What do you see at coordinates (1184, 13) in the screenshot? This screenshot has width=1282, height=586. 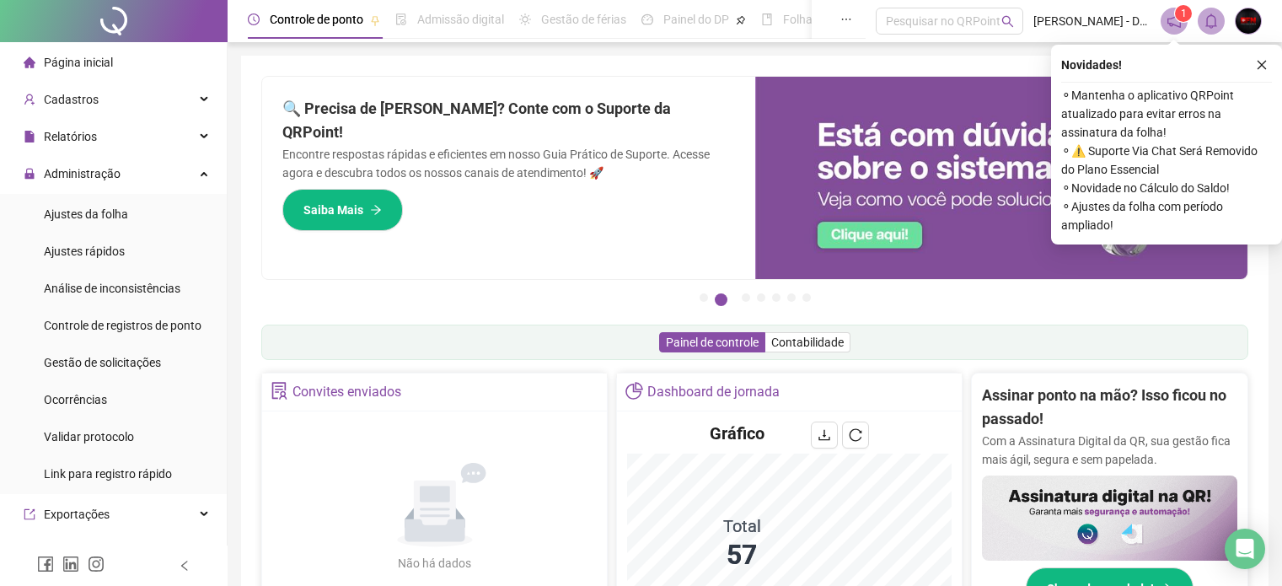 I see `span: 1` at bounding box center [1184, 13].